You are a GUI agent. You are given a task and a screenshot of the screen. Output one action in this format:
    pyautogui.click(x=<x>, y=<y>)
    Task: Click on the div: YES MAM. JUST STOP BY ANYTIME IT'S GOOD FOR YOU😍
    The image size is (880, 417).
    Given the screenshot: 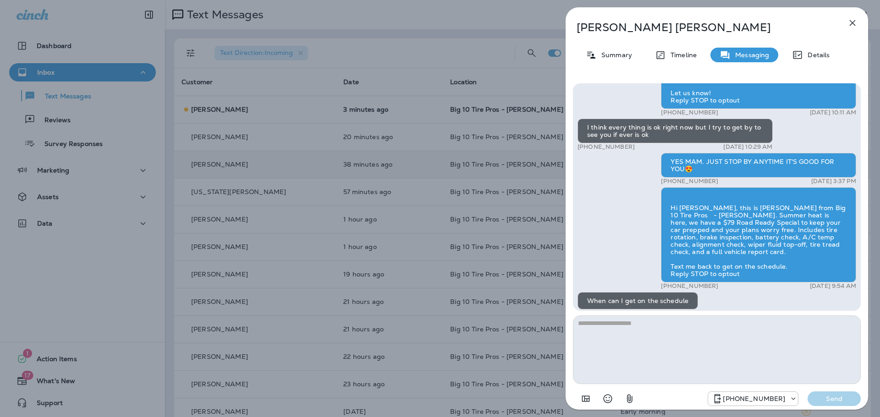 What is the action you would take?
    pyautogui.click(x=758, y=164)
    